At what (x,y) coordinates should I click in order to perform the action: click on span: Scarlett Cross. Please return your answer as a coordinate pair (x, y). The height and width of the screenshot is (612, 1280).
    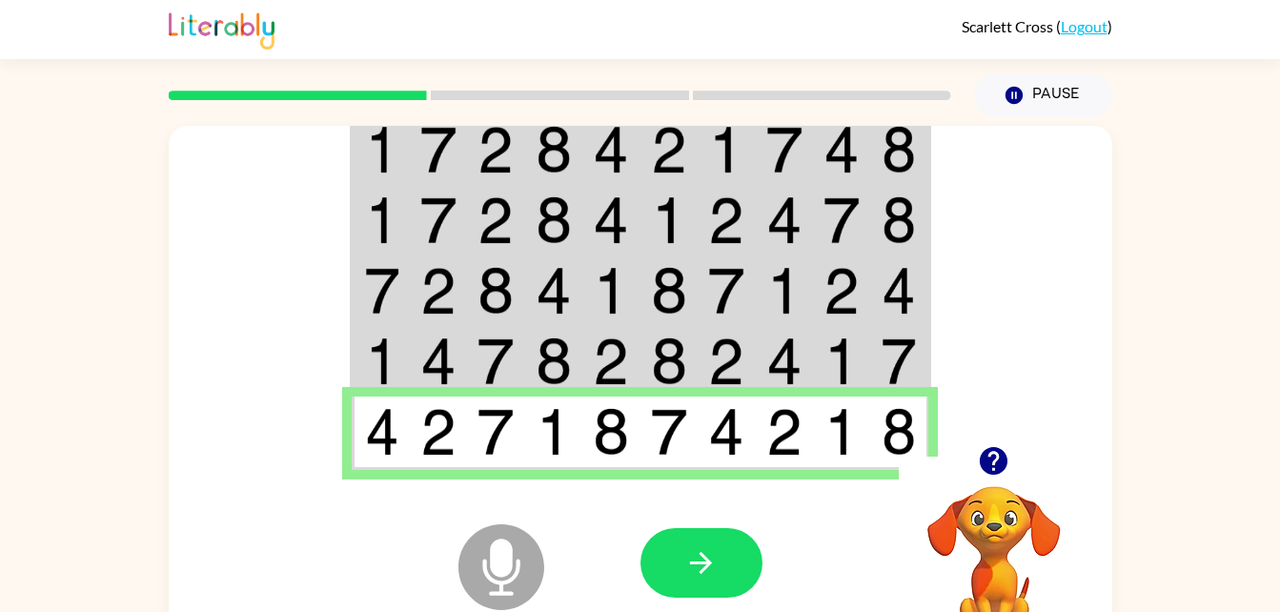
    Looking at the image, I should click on (1008, 26).